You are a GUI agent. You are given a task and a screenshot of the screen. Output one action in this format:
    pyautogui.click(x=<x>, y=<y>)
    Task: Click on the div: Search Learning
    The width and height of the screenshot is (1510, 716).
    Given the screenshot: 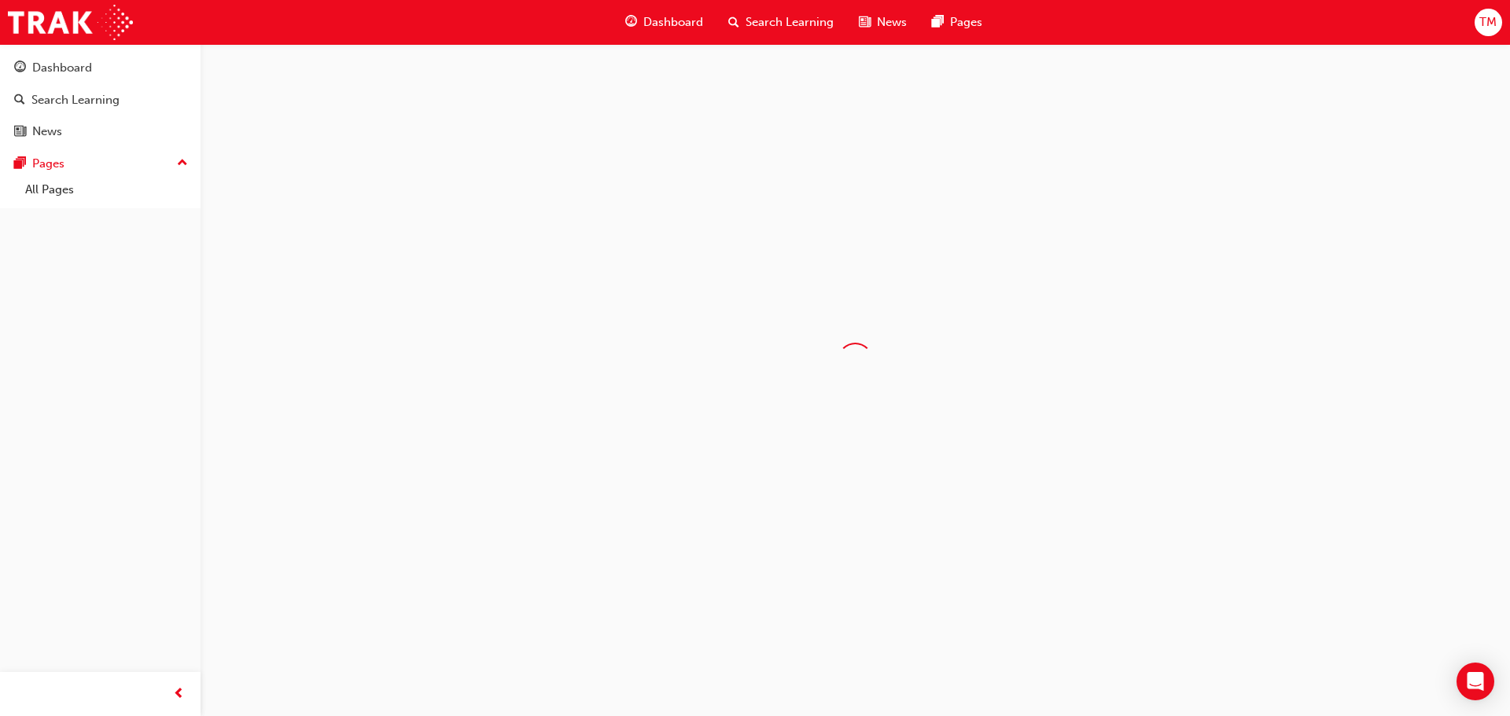 What is the action you would take?
    pyautogui.click(x=75, y=100)
    